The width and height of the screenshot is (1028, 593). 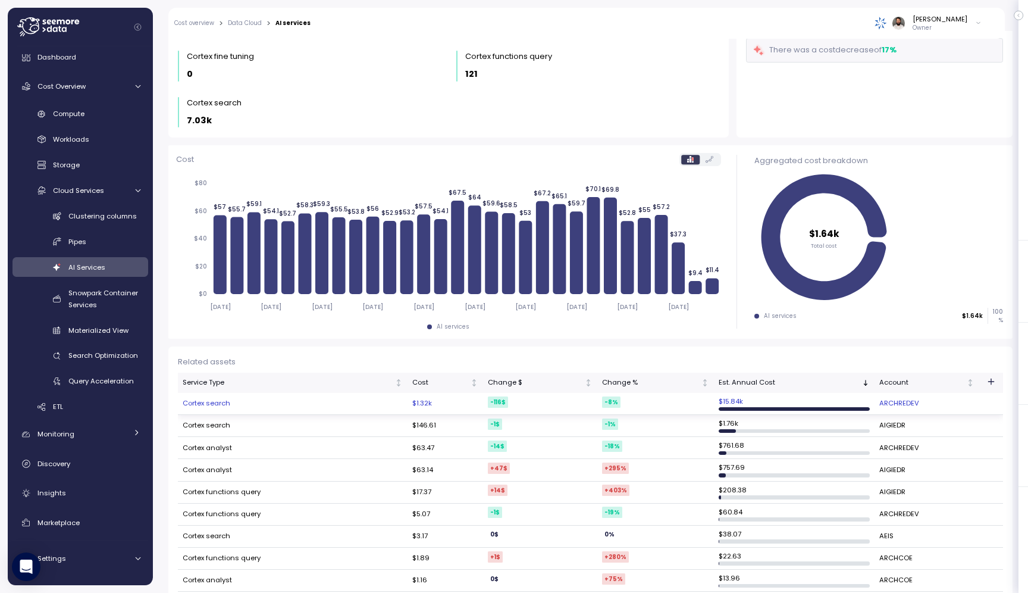 I want to click on div: +1 $, so click(x=495, y=556).